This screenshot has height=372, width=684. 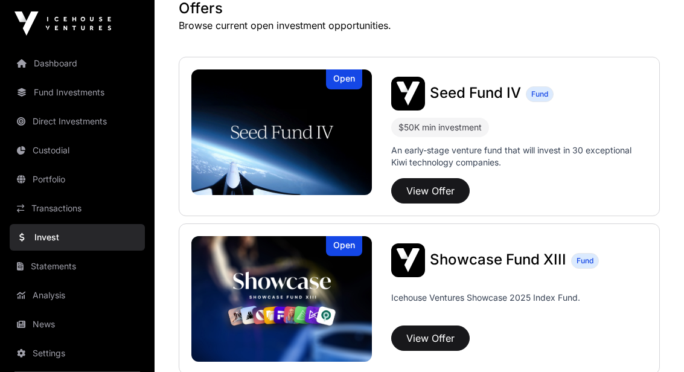 What do you see at coordinates (498, 260) in the screenshot?
I see `span: Showcase Fund XIII` at bounding box center [498, 260].